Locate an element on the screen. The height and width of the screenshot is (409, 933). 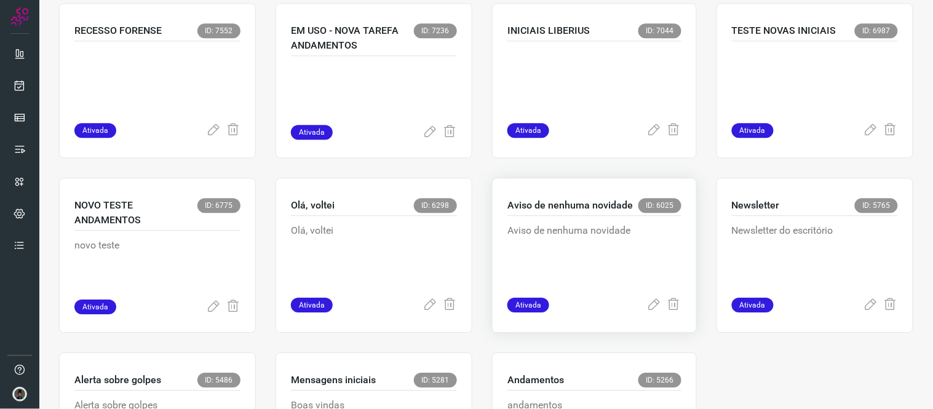
p: TESTE NOVAS INICIAIS is located at coordinates (784, 31).